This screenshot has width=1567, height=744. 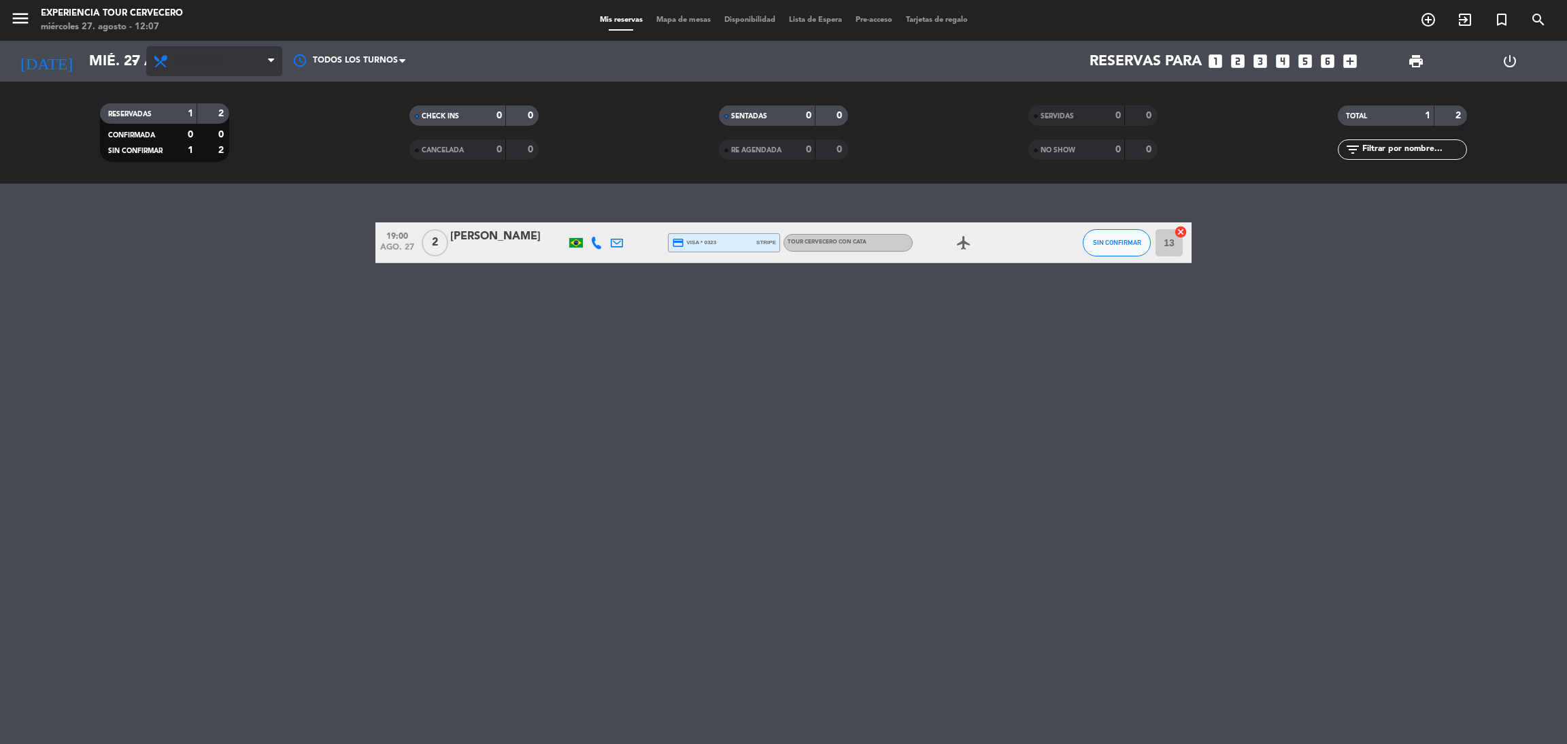 I want to click on div: Experiencia Tour Cervecero, so click(x=112, y=14).